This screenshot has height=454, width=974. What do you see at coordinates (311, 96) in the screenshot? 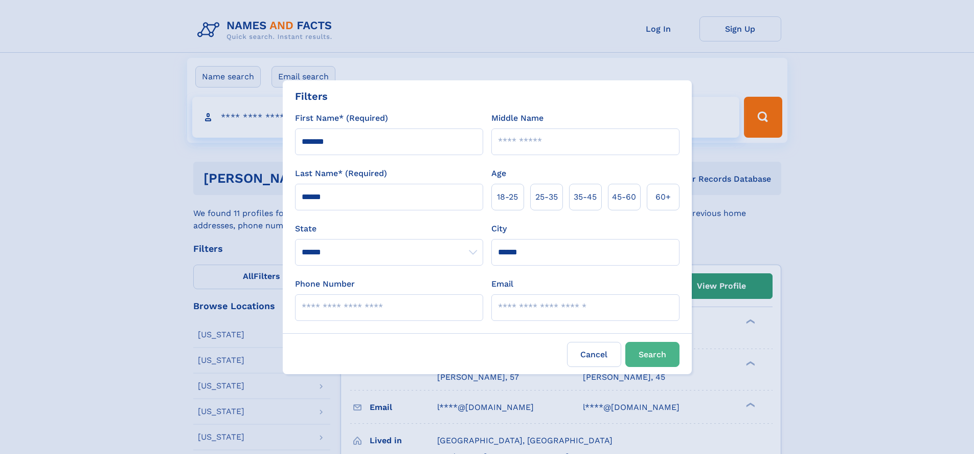
I see `div: Filters` at bounding box center [311, 96].